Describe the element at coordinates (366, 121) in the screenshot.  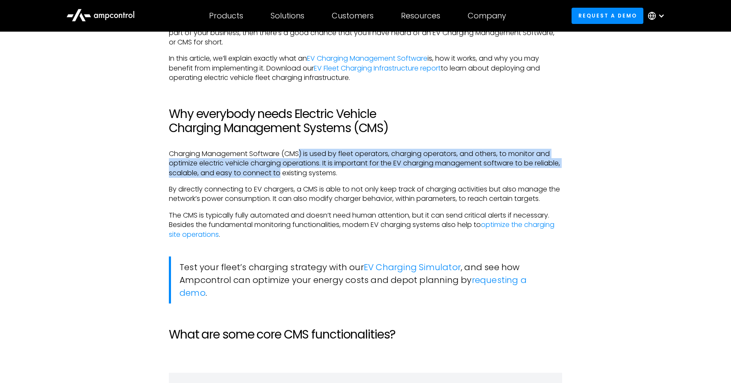
I see `h2: Why everybody needs Electric Vehicle Charging Management Systems (CMS)` at that location.